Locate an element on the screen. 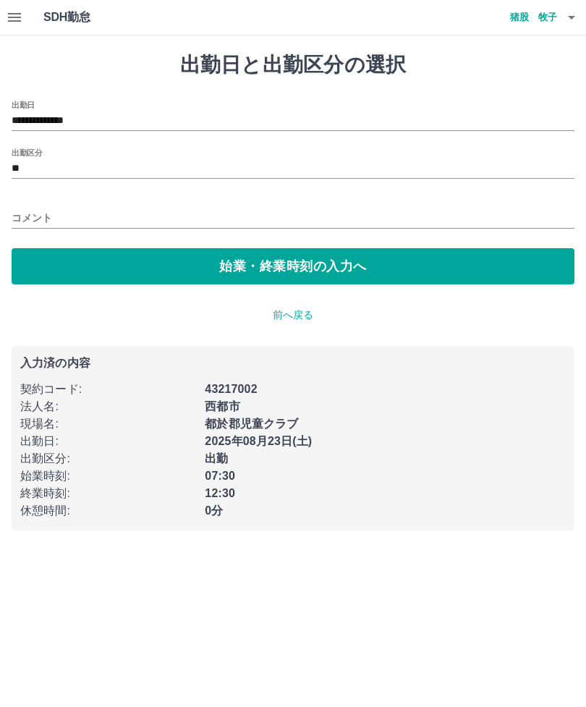  p: 契約コード : is located at coordinates (108, 389).